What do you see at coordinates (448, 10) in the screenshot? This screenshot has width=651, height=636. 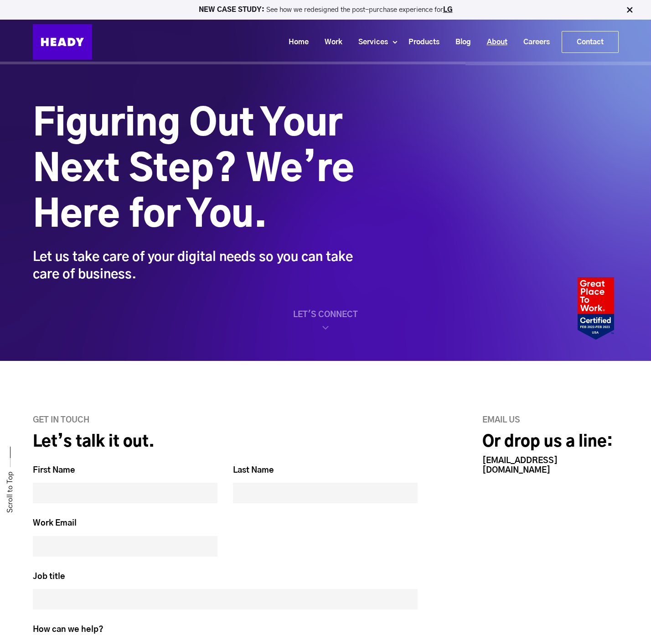 I see `a: LG` at bounding box center [448, 10].